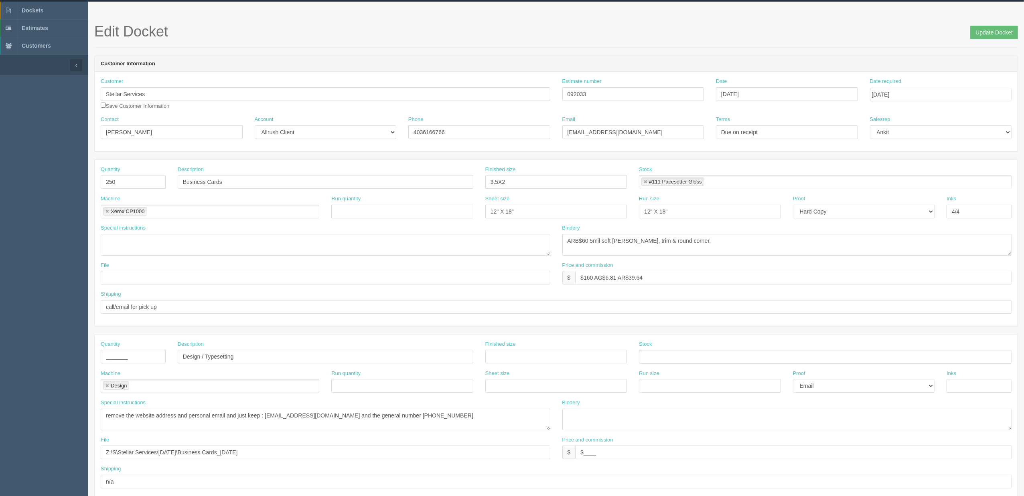 The height and width of the screenshot is (496, 1024). Describe the element at coordinates (127, 211) in the screenshot. I see `div: Xerox CP1000` at that location.